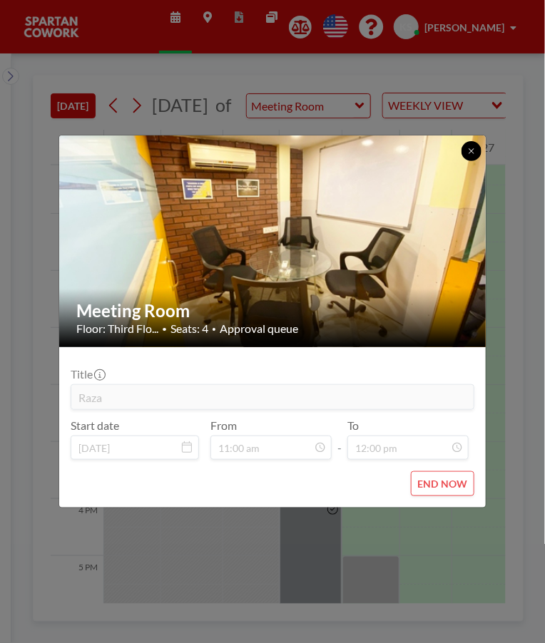  I want to click on img: 537.jpg, so click(273, 241).